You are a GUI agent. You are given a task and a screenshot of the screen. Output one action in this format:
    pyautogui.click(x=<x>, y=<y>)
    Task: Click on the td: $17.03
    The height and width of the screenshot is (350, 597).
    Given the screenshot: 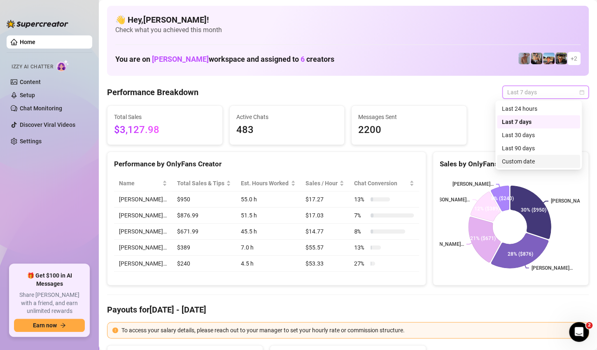 What is the action you would take?
    pyautogui.click(x=325, y=215)
    